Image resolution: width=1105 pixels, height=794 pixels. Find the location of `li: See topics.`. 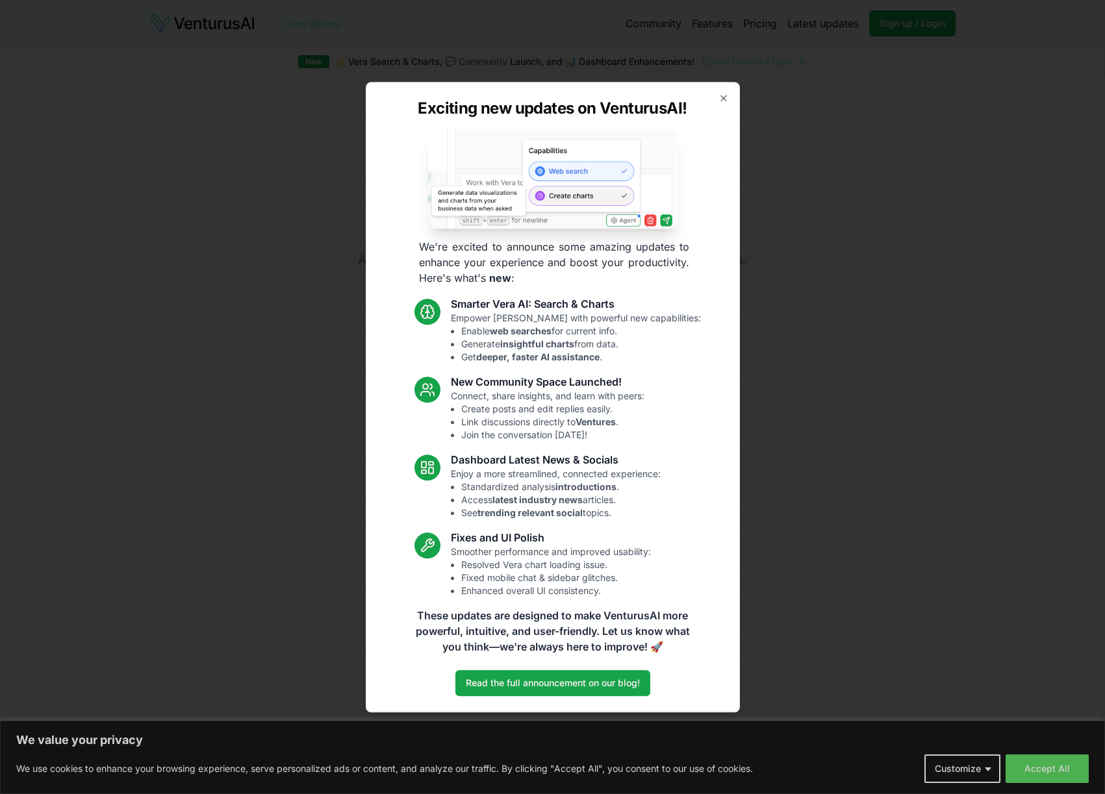

li: See topics. is located at coordinates (561, 513).